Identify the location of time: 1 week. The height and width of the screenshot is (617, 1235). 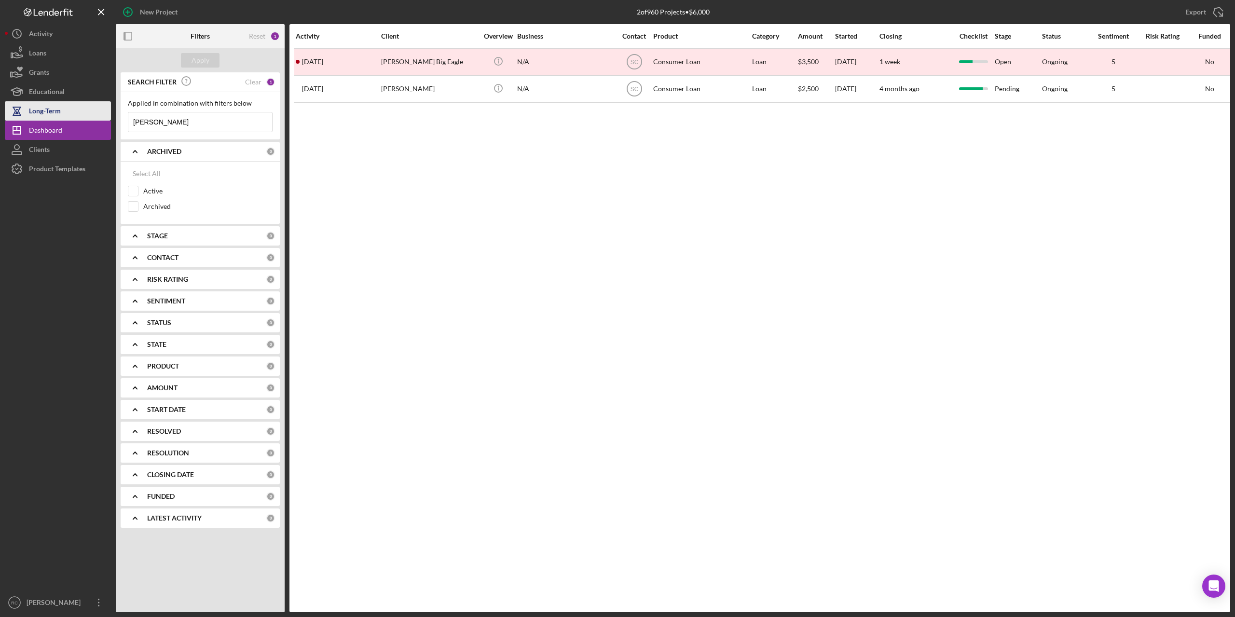
(889, 61).